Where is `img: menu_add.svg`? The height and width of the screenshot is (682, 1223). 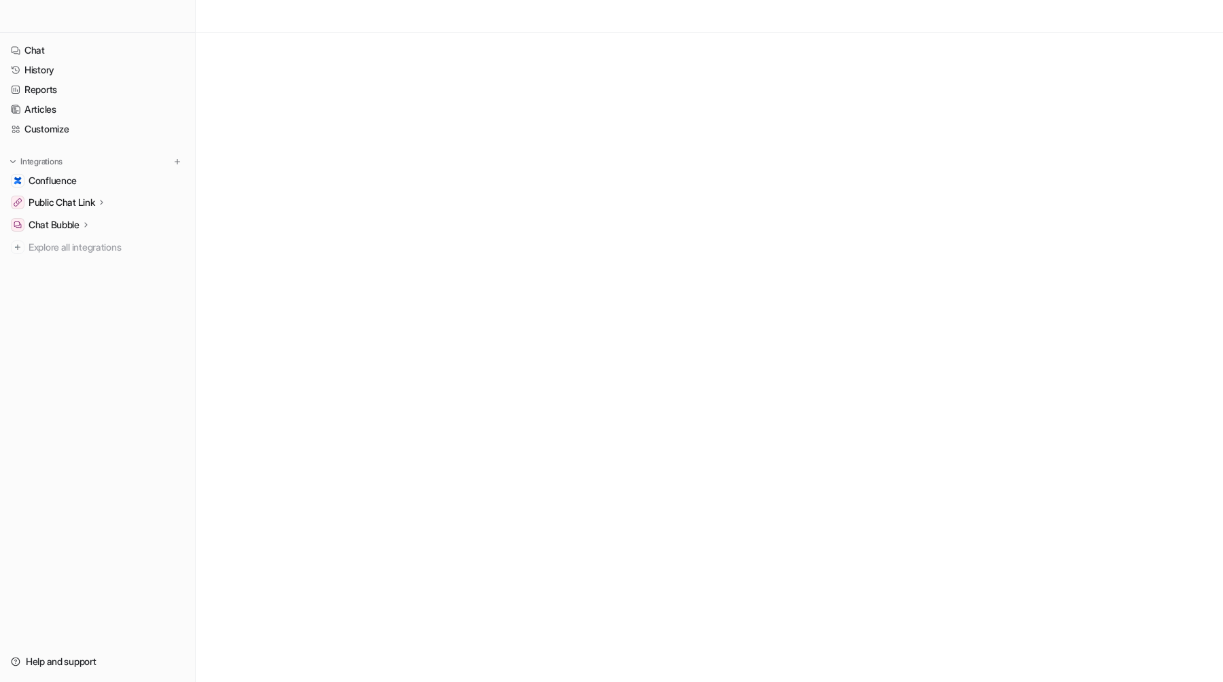 img: menu_add.svg is located at coordinates (177, 162).